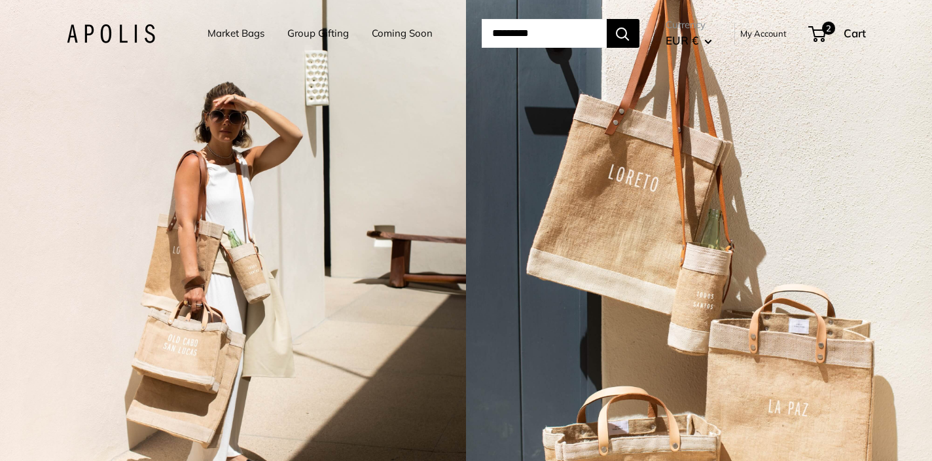 This screenshot has height=461, width=932. Describe the element at coordinates (236, 33) in the screenshot. I see `a: Market Bags` at that location.